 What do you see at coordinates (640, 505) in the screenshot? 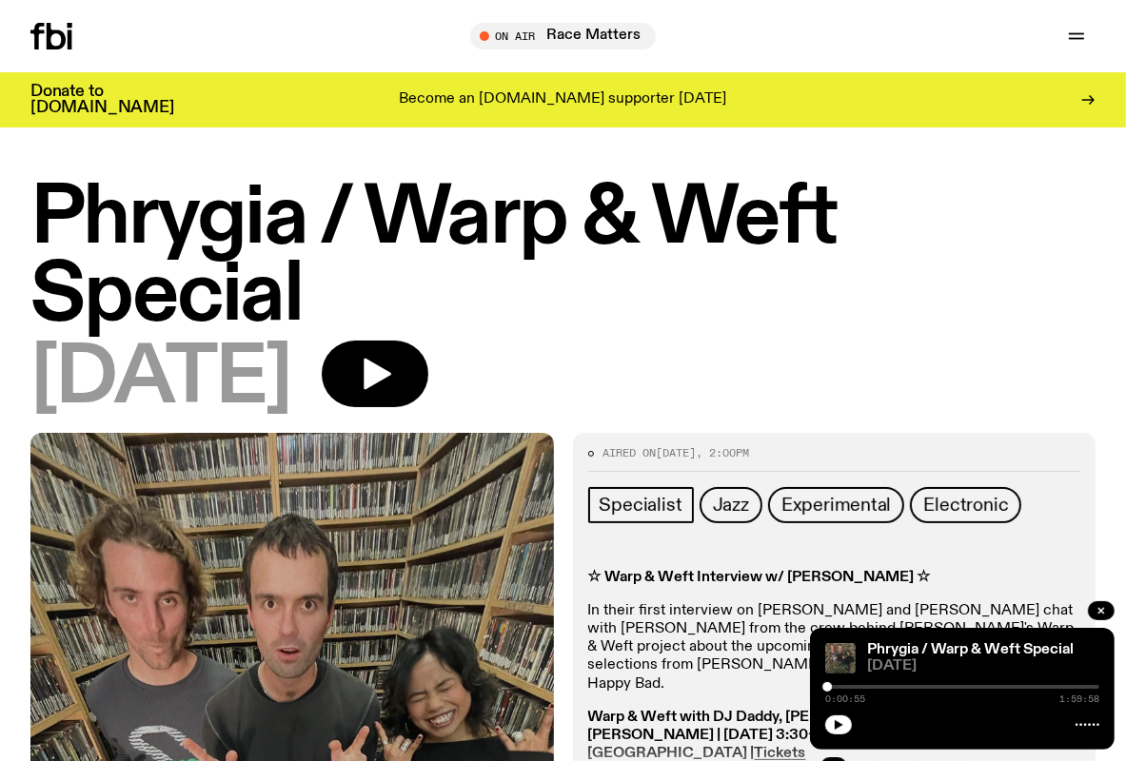
I see `a: Specialist` at bounding box center [640, 505].